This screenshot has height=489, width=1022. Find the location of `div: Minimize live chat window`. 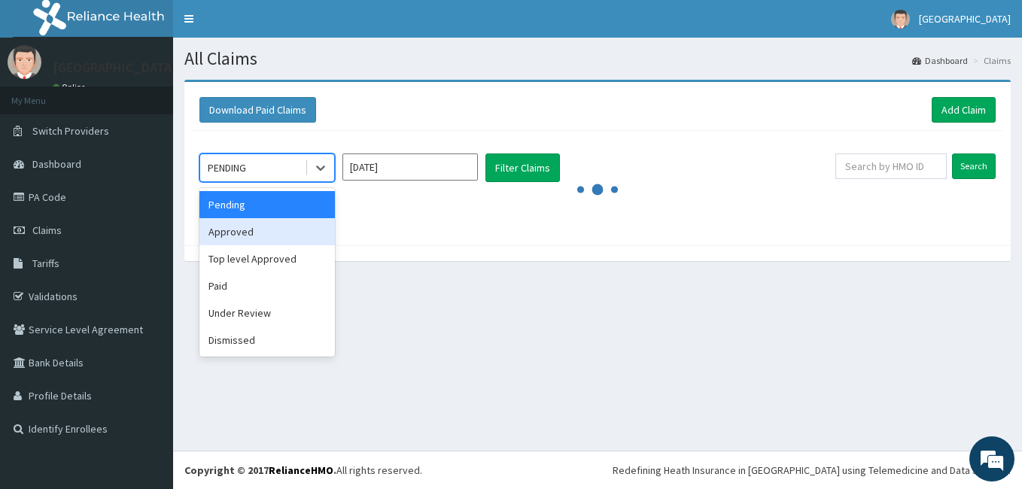

div: Minimize live chat window is located at coordinates (265, 26).